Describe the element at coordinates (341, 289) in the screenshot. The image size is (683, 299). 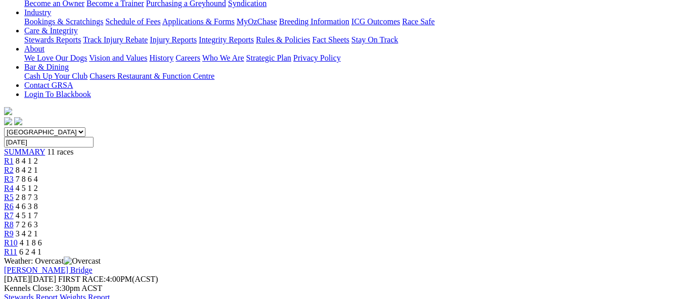
I see `div: Kennels Close: 3:30pm ACST` at that location.